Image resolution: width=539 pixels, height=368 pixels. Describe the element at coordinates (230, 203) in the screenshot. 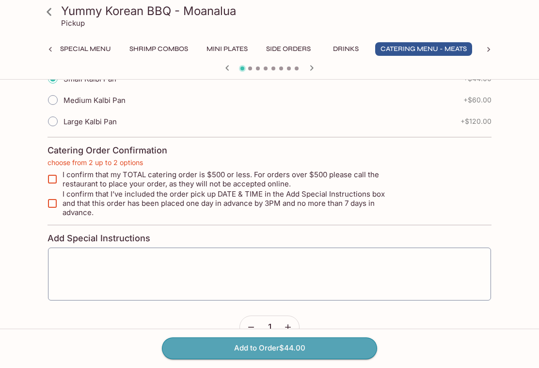

I see `span: I confirm that I’ve included the order pick up DATE & TIME in the Add Special Instructions box an...` at that location.